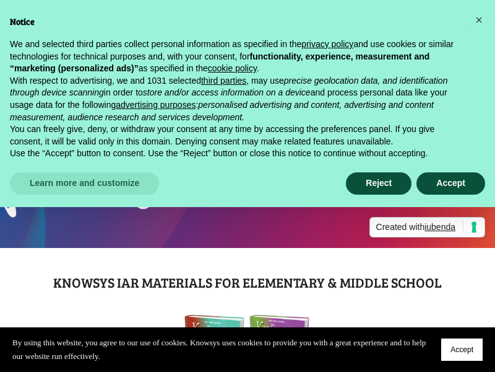 Image resolution: width=495 pixels, height=372 pixels. Describe the element at coordinates (222, 111) in the screenshot. I see `em: personalised advertising and content, advertising and content measurement, audience research and ...` at that location.